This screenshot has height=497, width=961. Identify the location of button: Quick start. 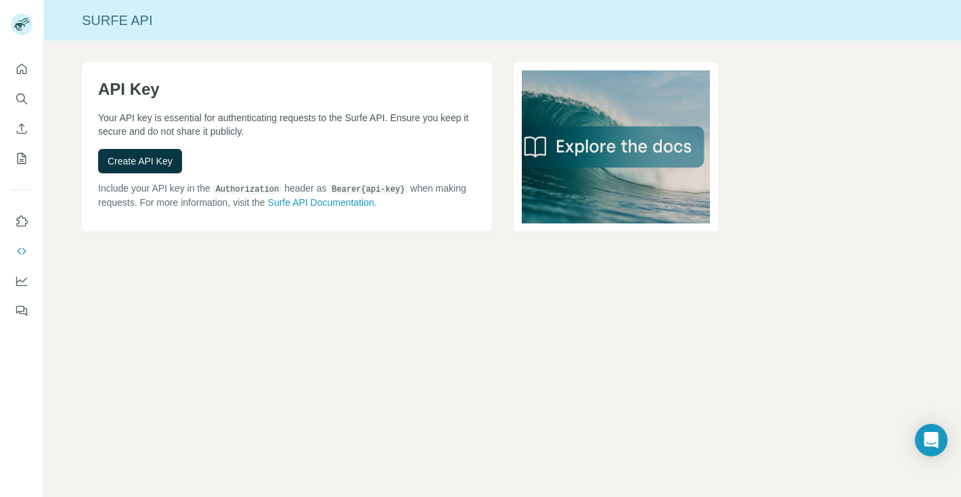
(22, 69).